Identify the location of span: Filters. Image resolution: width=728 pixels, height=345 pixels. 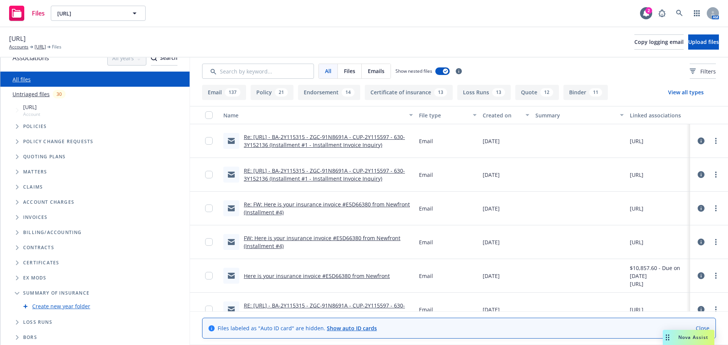
(708, 71).